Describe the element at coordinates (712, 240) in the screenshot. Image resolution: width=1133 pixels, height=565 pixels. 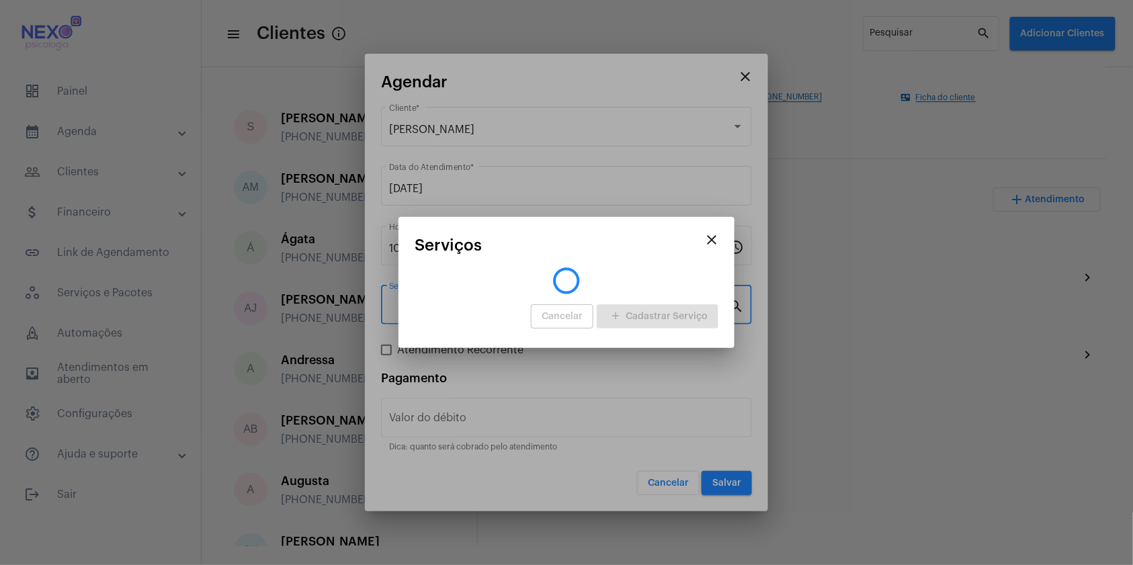
I see `mat-icon: close` at that location.